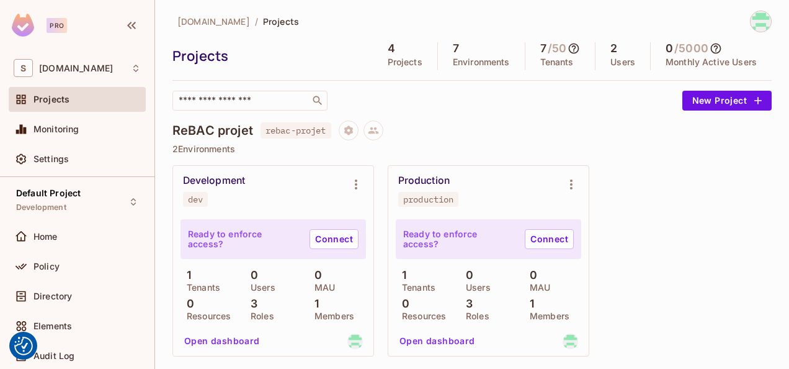 The height and width of the screenshot is (369, 789). Describe the element at coordinates (428, 199) in the screenshot. I see `div: production` at that location.